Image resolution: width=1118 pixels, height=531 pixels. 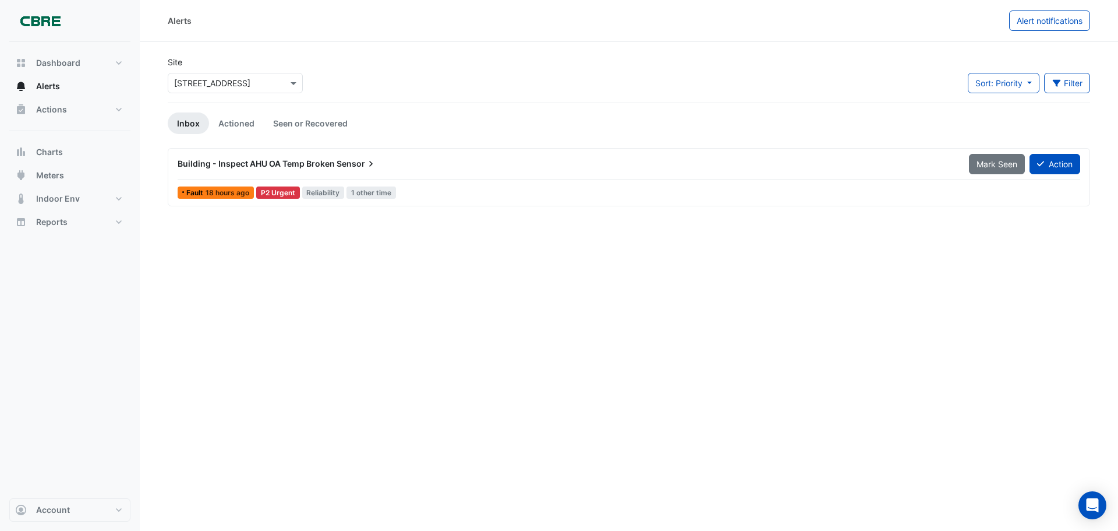 I want to click on button: Action, so click(x=1055, y=164).